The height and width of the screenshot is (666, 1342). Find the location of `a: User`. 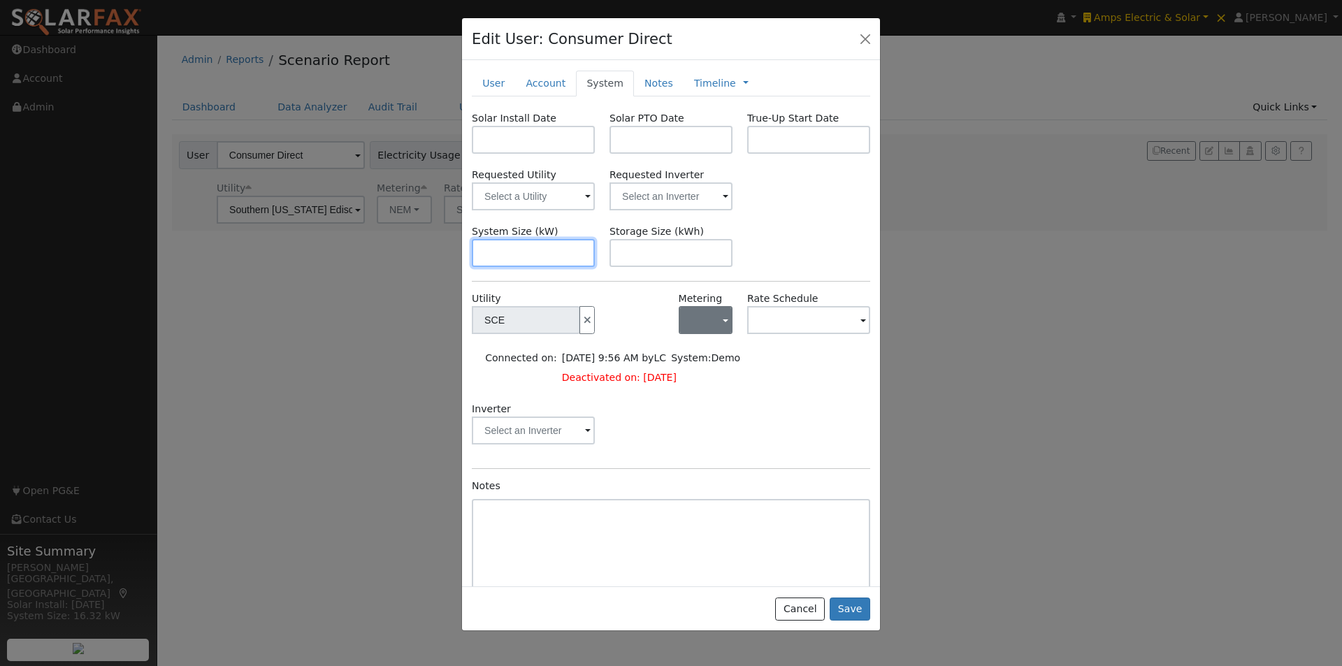

a: User is located at coordinates (494, 83).